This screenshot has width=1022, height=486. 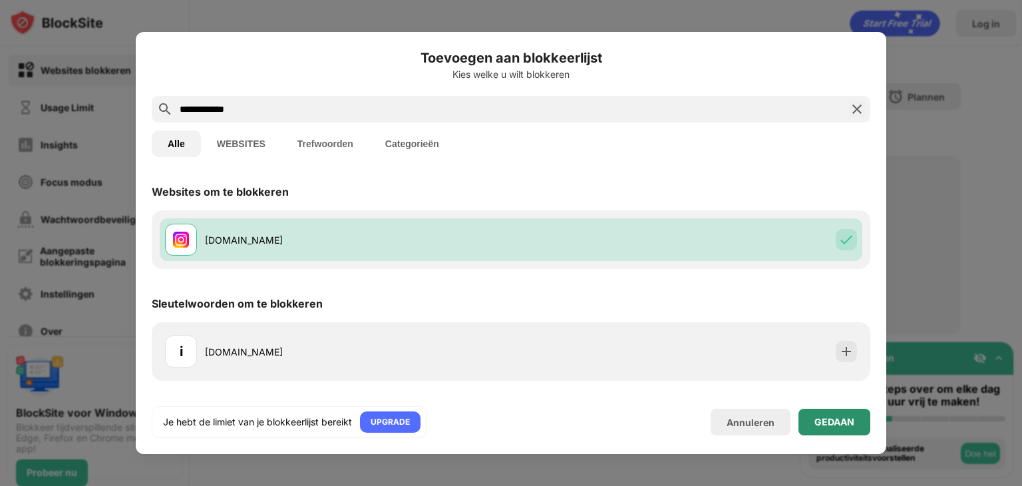 I want to click on div: Kies welke u wilt blokkeren, so click(x=511, y=75).